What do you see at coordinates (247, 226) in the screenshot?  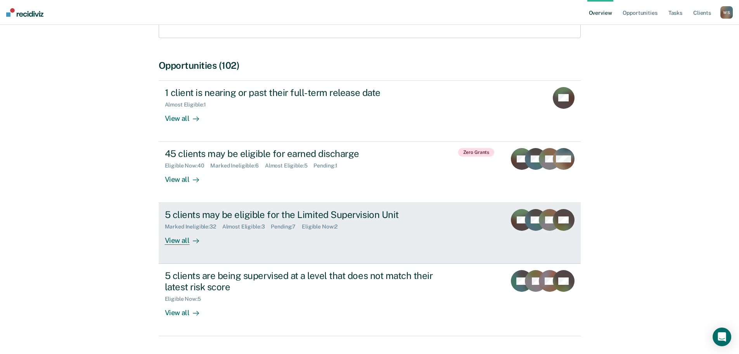 I see `div: Almost Eligible : 3` at bounding box center [247, 226].